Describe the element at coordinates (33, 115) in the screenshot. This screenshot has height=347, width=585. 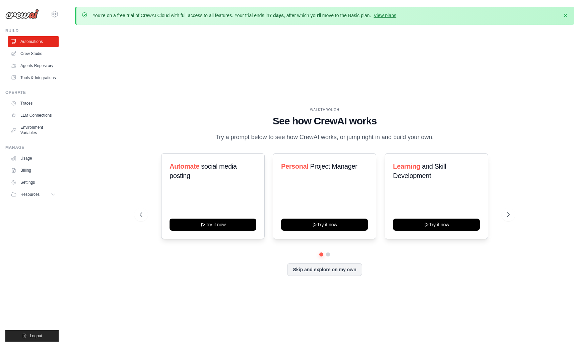
I see `a: LLM Connections` at that location.